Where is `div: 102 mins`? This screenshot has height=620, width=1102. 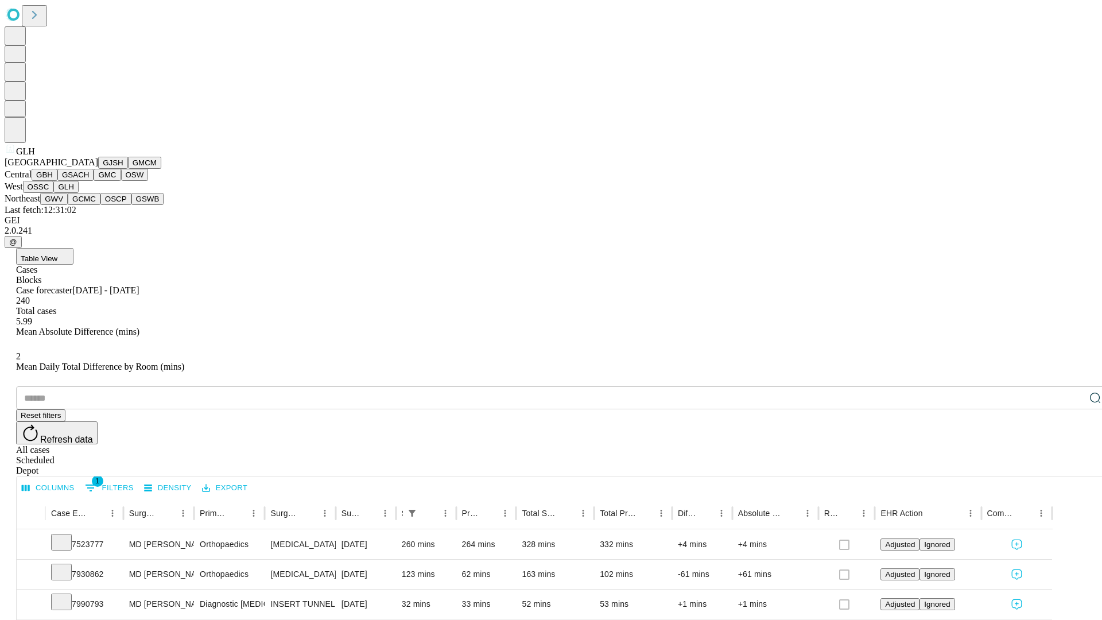
div: 102 mins is located at coordinates (633, 574).